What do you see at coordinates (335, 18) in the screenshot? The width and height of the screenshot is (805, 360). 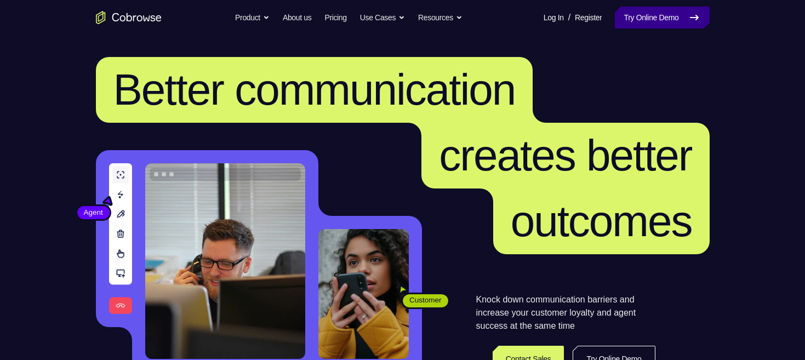 I see `a: Pricing` at bounding box center [335, 18].